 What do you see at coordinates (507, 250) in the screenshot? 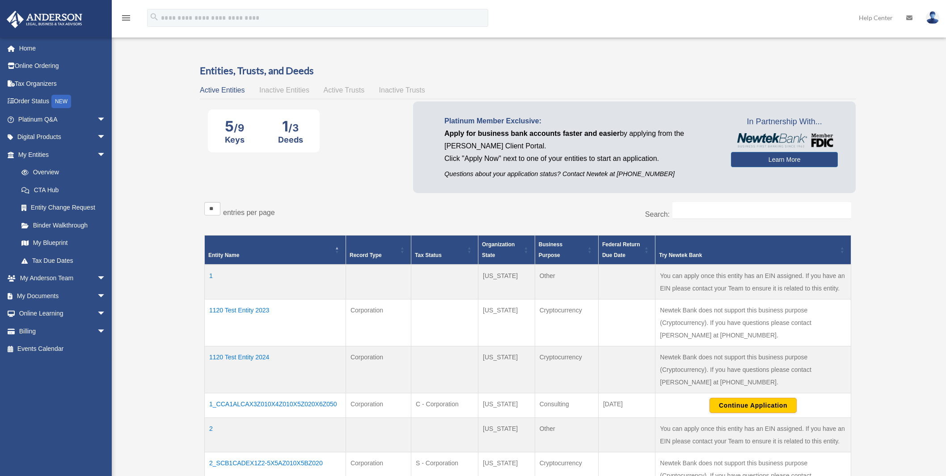
I see `th: Organization State: Activate to sort` at bounding box center [507, 250].